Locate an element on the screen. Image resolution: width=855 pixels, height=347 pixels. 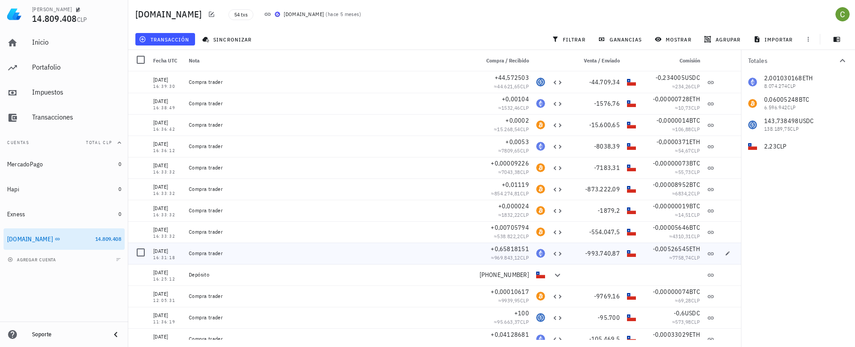
span: -95.700 is located at coordinates (609, 317).